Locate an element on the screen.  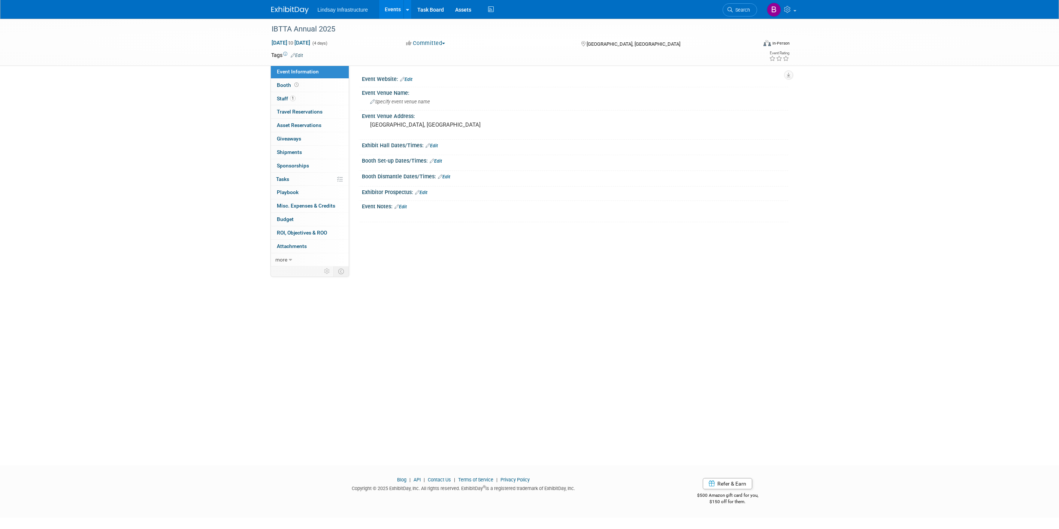
div: Event Rating is located at coordinates (779, 53).